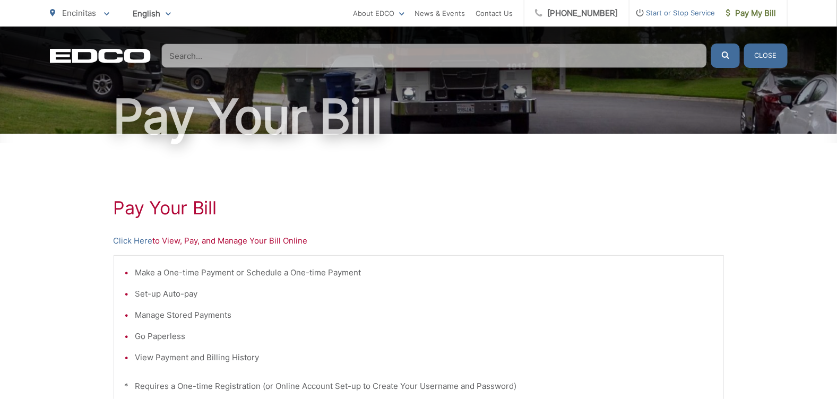  I want to click on span: Encinitas, so click(80, 13).